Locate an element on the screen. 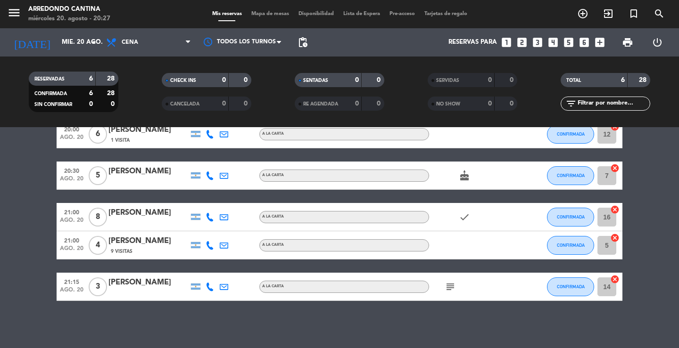 This screenshot has width=679, height=348. span: pending_actions is located at coordinates (303, 42).